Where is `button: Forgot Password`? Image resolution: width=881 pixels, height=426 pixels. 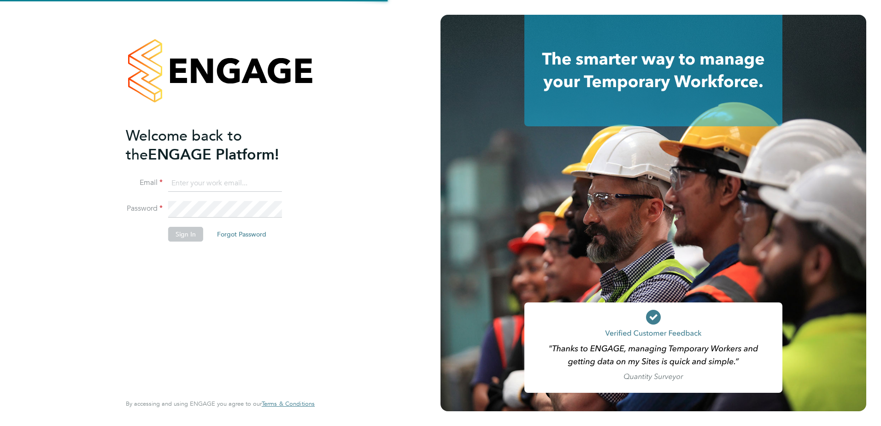 button: Forgot Password is located at coordinates (241, 234).